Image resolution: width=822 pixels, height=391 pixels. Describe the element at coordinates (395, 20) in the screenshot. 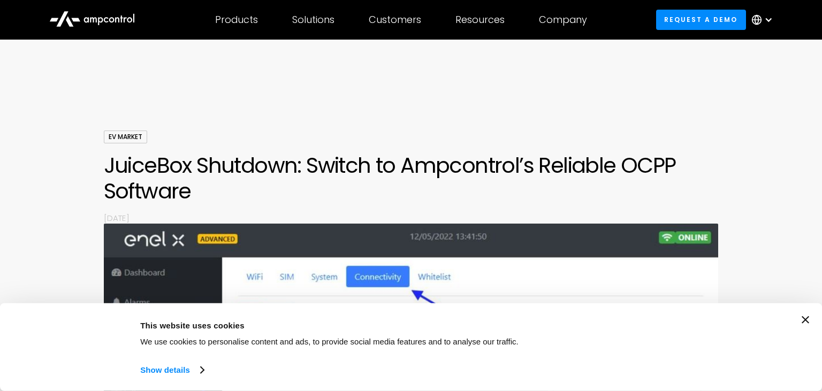

I see `div: Customers` at that location.